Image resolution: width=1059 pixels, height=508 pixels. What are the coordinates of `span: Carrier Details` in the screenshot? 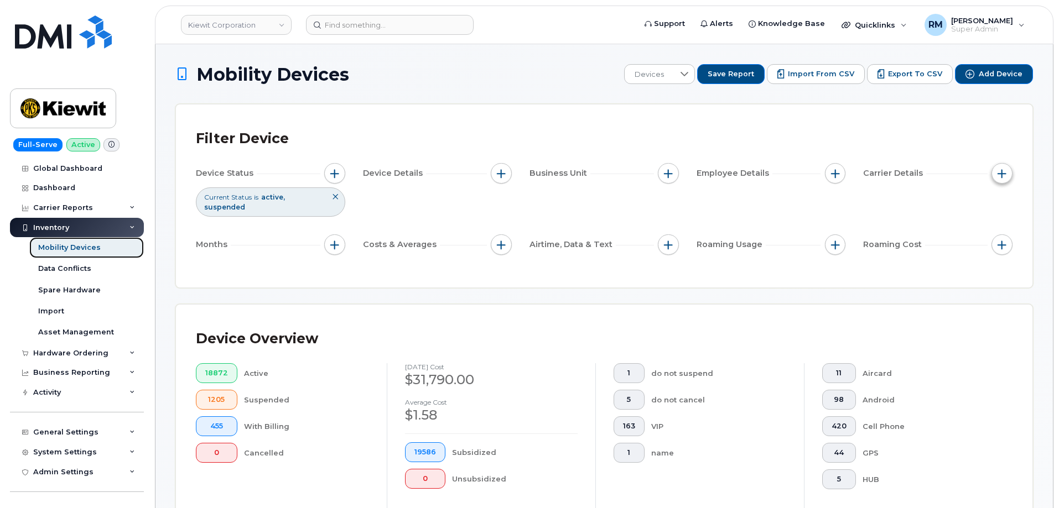 It's located at (895, 173).